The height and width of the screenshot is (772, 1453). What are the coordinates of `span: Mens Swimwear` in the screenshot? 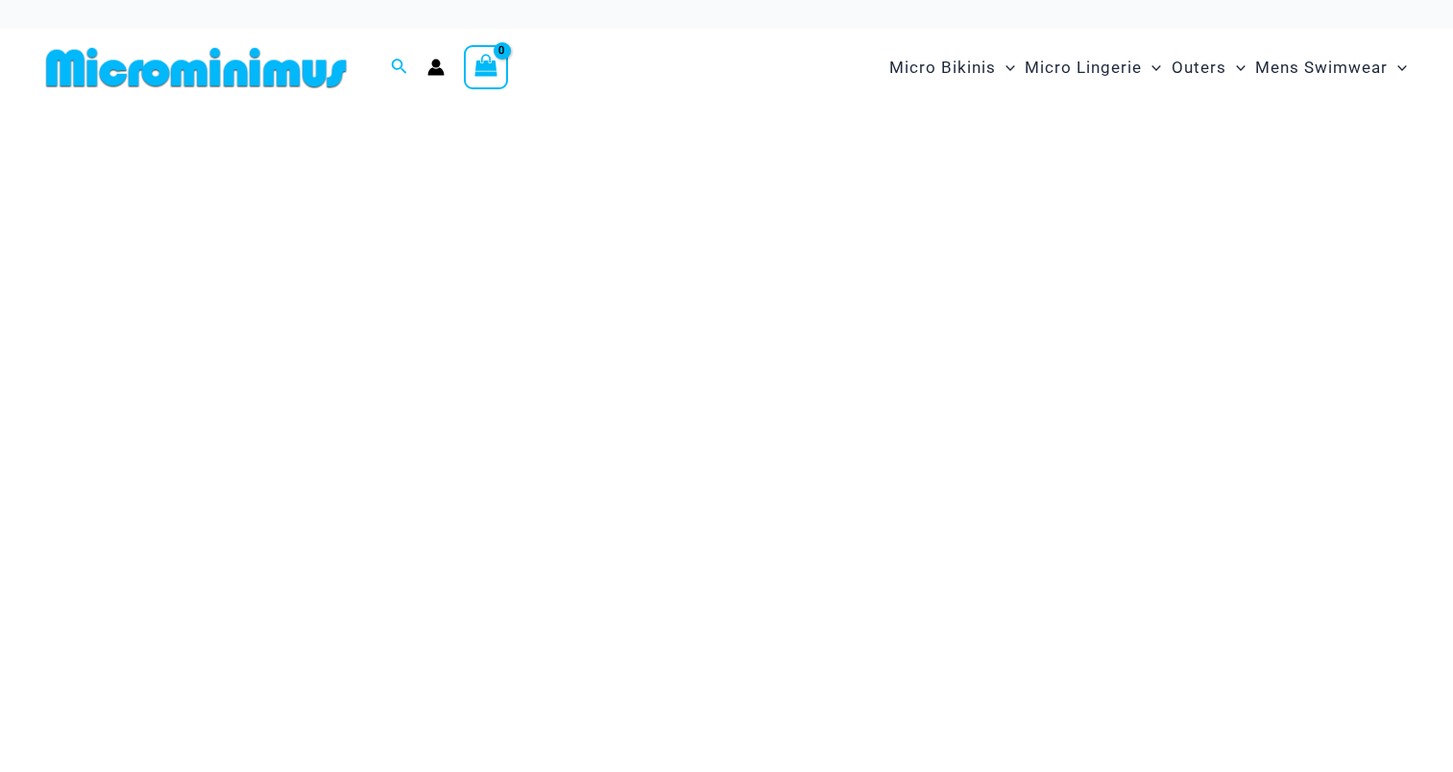 It's located at (1321, 67).